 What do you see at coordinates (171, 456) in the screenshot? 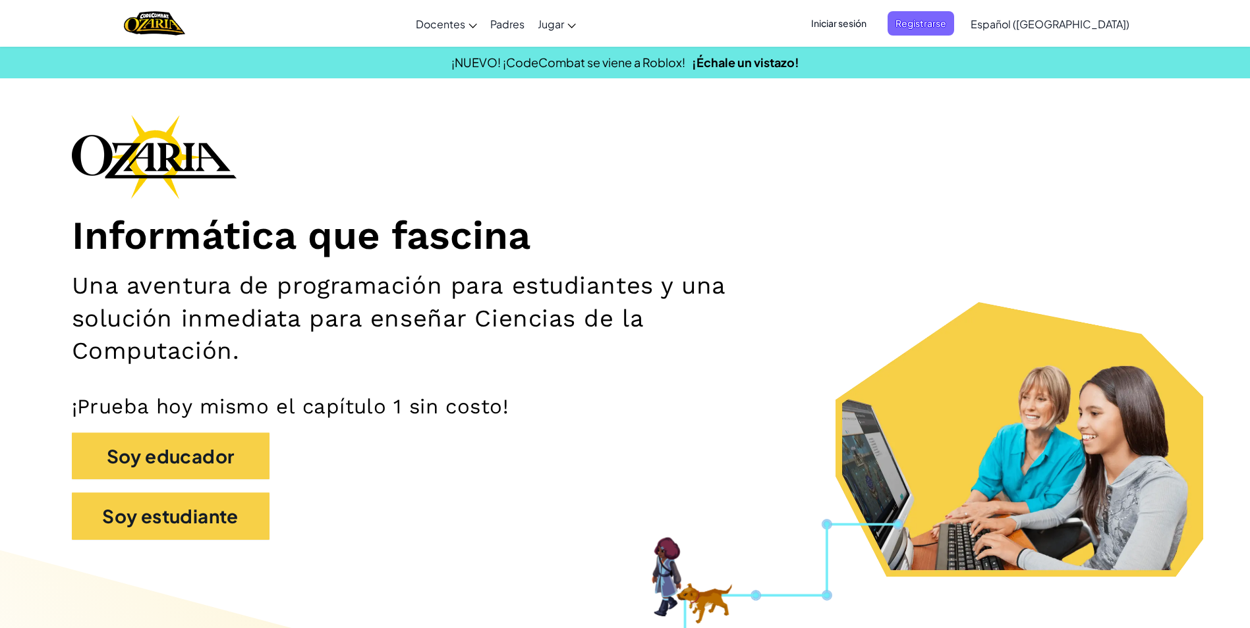
I see `button: Soy educador` at bounding box center [171, 456].